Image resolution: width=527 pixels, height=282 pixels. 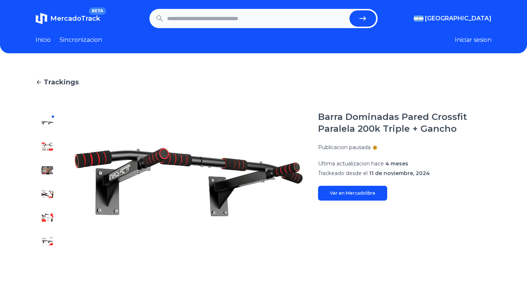 I want to click on img: MercadoTrack, so click(x=41, y=18).